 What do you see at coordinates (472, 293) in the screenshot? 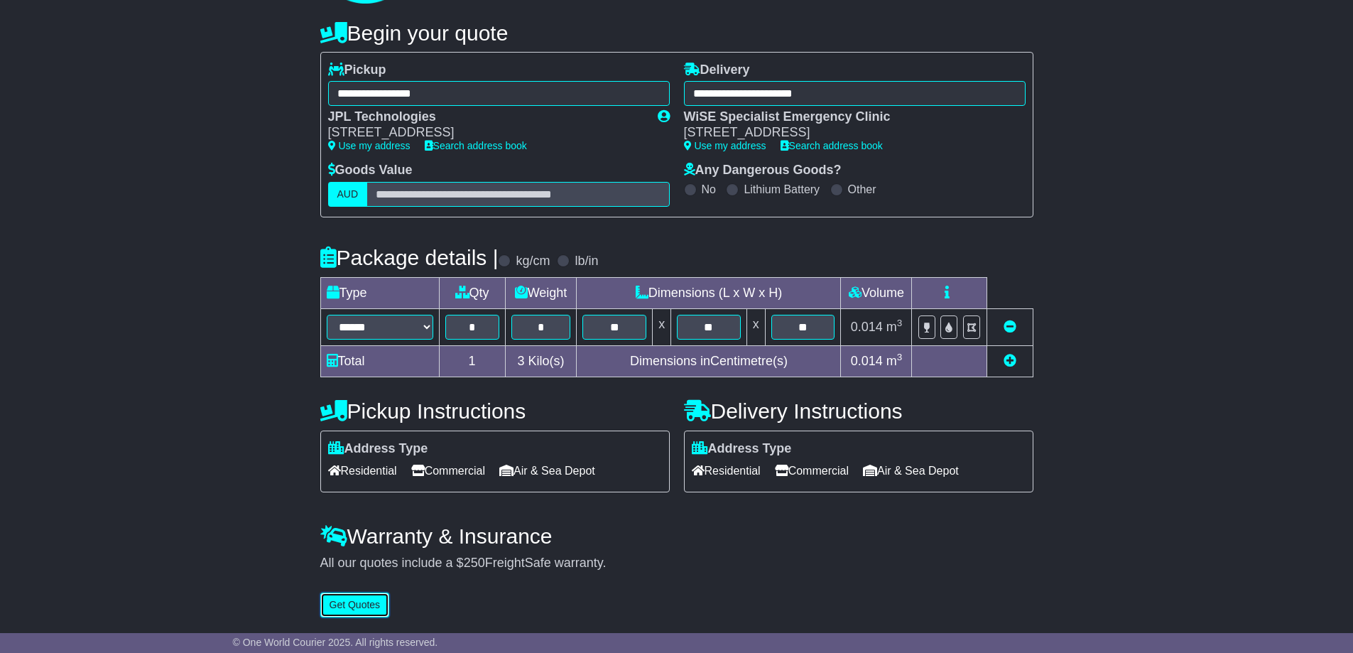
I see `td: Qty` at bounding box center [472, 293].